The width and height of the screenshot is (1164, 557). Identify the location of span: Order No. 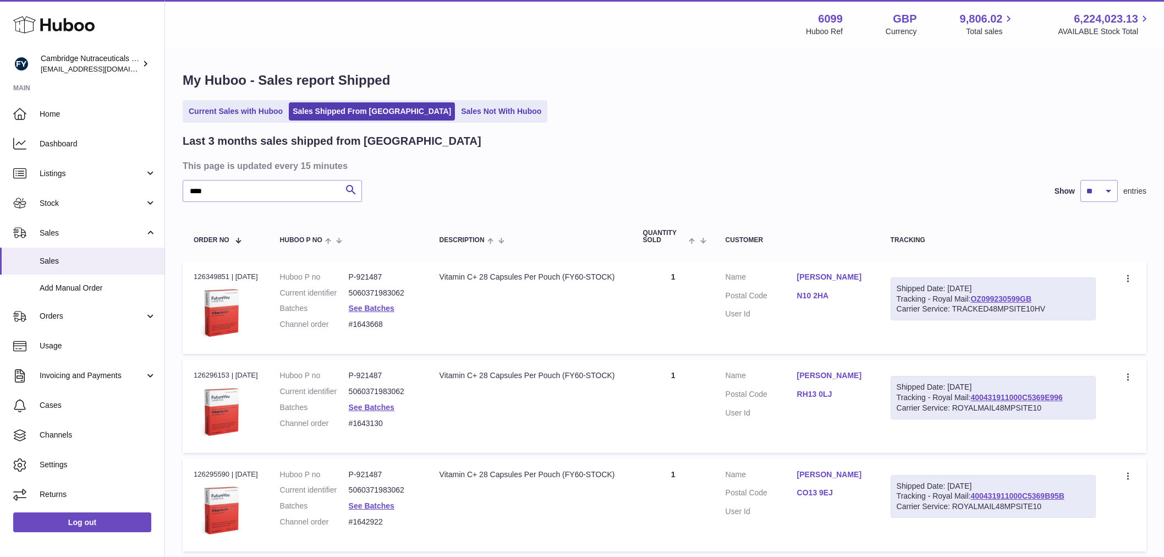
(211, 240).